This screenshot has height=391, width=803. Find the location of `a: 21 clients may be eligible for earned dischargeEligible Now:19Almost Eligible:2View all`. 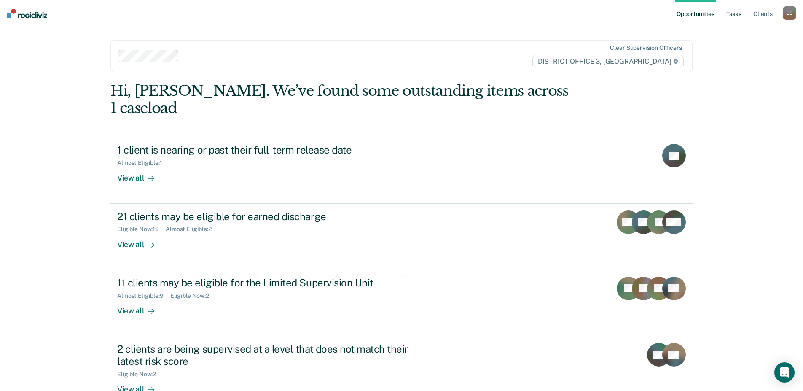

a: 21 clients may be eligible for earned dischargeEligible Now:19Almost Eligible:2View all is located at coordinates (401, 236).